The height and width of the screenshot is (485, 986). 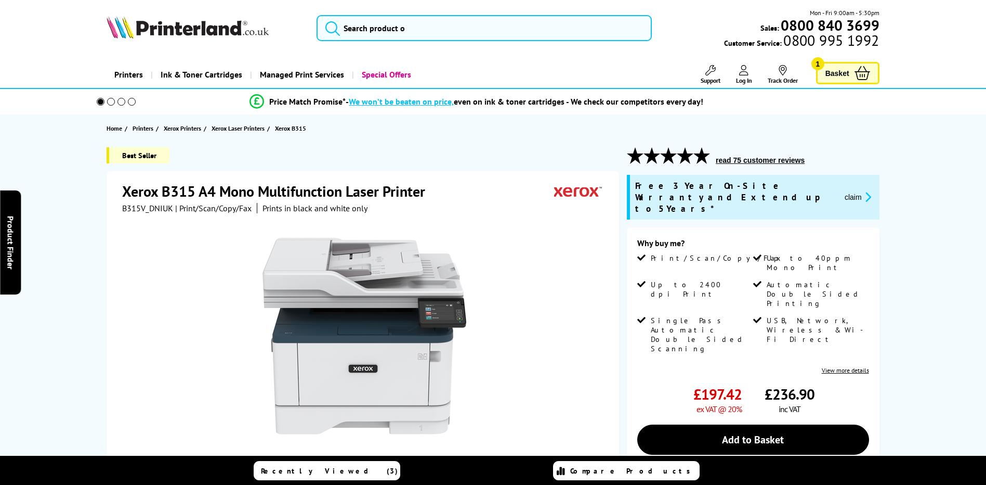 What do you see at coordinates (238, 128) in the screenshot?
I see `span: Xerox Laser Printers` at bounding box center [238, 128].